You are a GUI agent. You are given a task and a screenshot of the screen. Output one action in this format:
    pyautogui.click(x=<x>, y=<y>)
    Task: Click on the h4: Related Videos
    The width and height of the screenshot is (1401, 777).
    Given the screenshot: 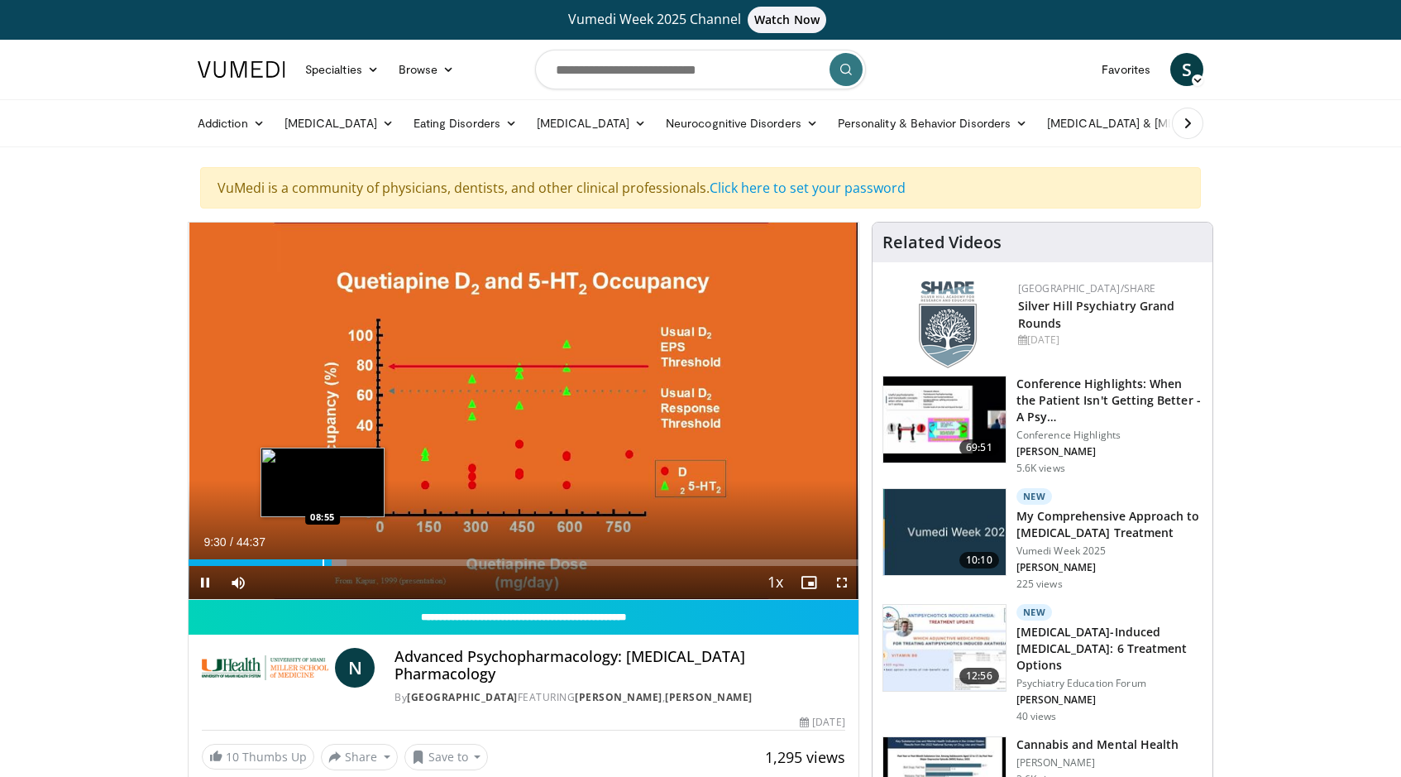 What is the action you would take?
    pyautogui.click(x=942, y=242)
    